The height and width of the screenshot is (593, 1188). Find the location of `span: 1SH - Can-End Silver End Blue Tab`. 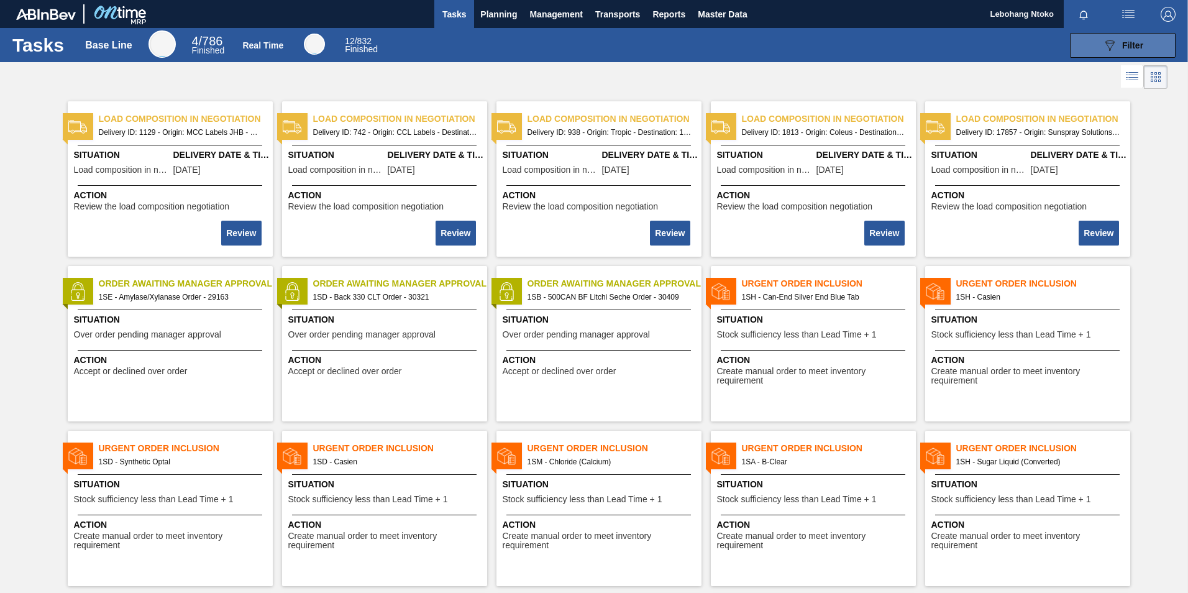

span: 1SH - Can-End Silver End Blue Tab is located at coordinates (824, 297).